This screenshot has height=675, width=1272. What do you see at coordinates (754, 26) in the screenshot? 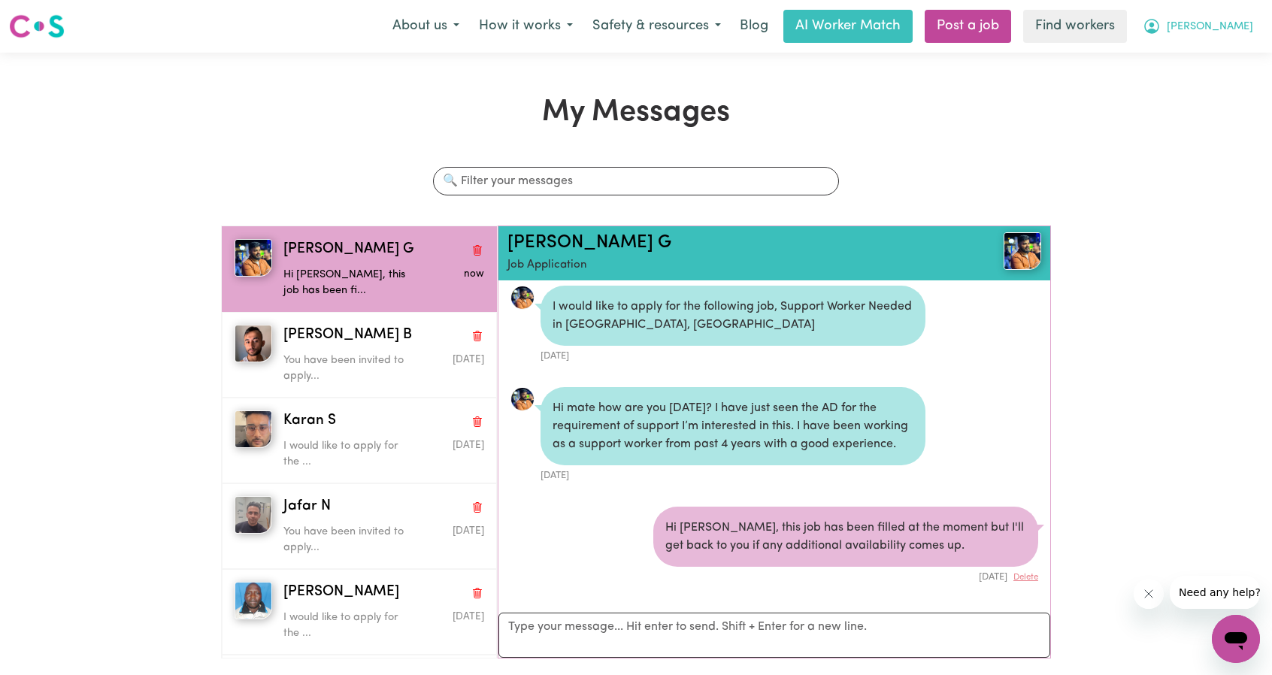
I see `a: Blog` at bounding box center [754, 26].